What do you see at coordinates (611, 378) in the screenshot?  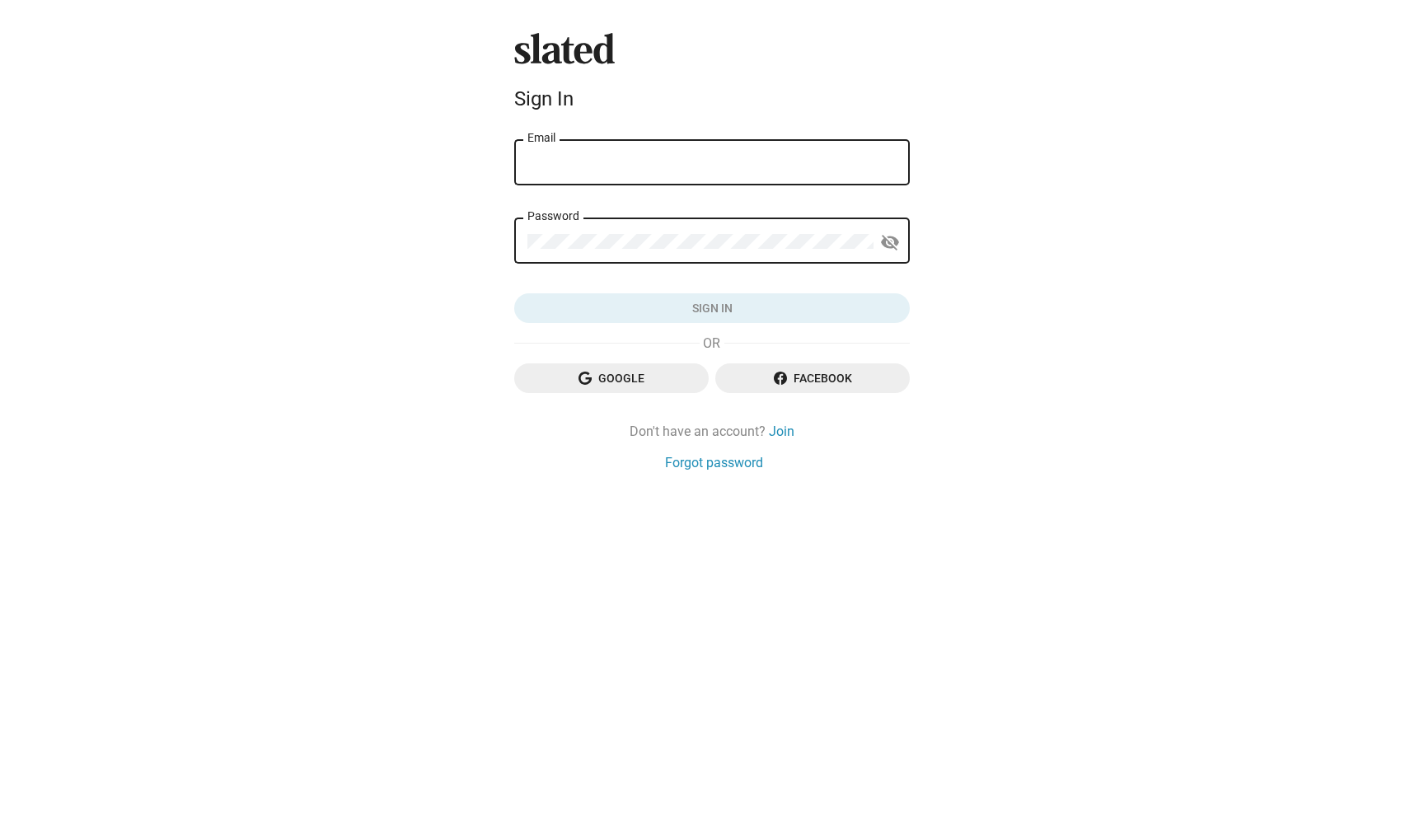 I see `span: Google` at bounding box center [611, 378].